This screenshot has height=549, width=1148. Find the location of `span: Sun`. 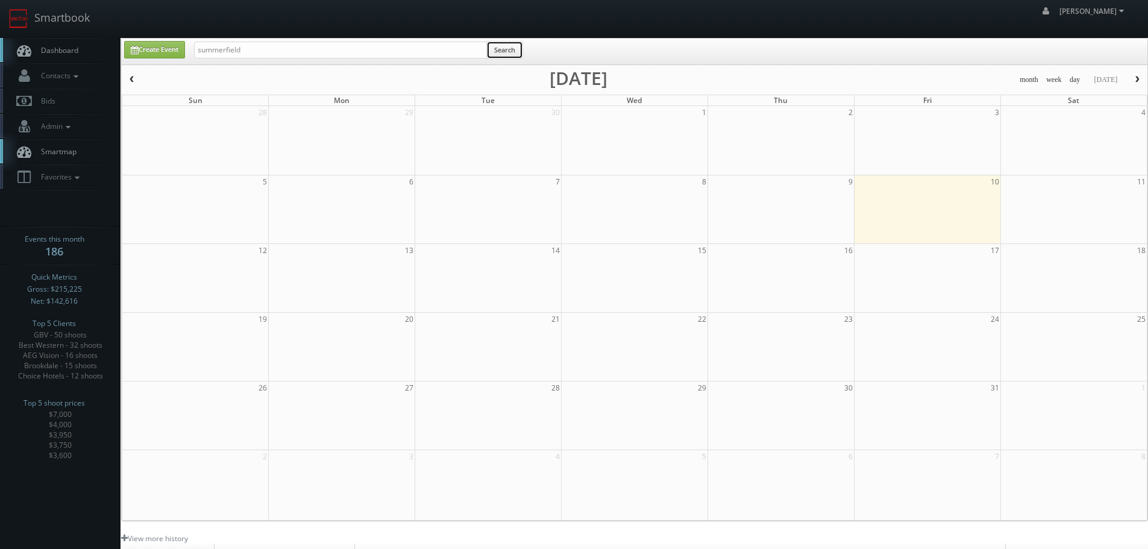

span: Sun is located at coordinates (195, 100).